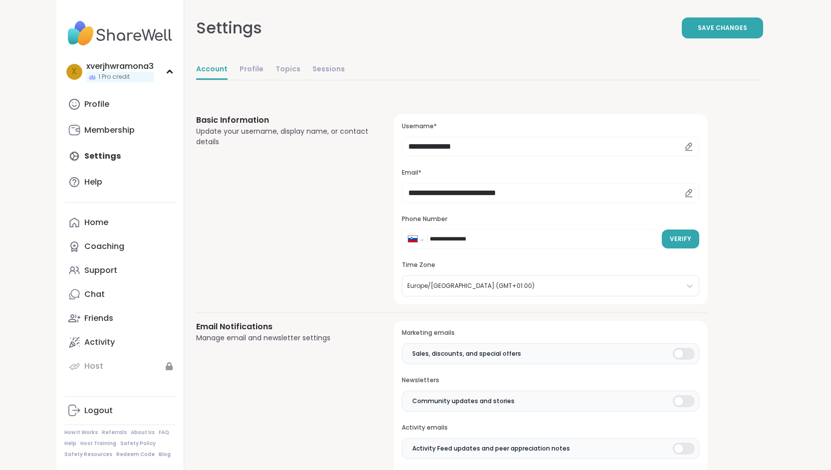  What do you see at coordinates (120, 270) in the screenshot?
I see `a: Support` at bounding box center [120, 270].